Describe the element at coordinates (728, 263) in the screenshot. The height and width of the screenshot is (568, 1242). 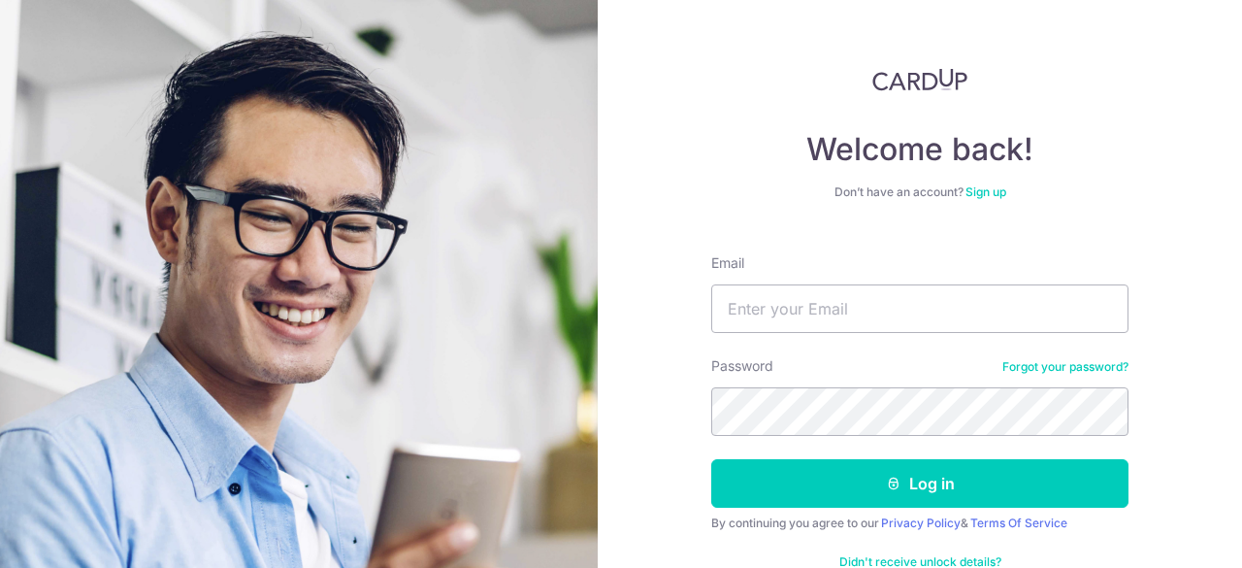
I see `label: Email` at that location.